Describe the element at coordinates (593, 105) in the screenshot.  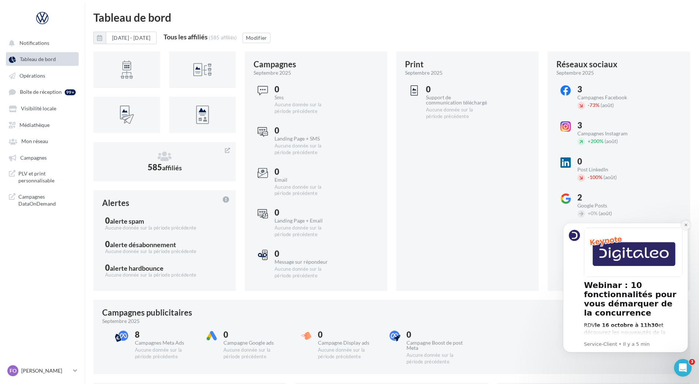
I see `span: 73%` at that location.